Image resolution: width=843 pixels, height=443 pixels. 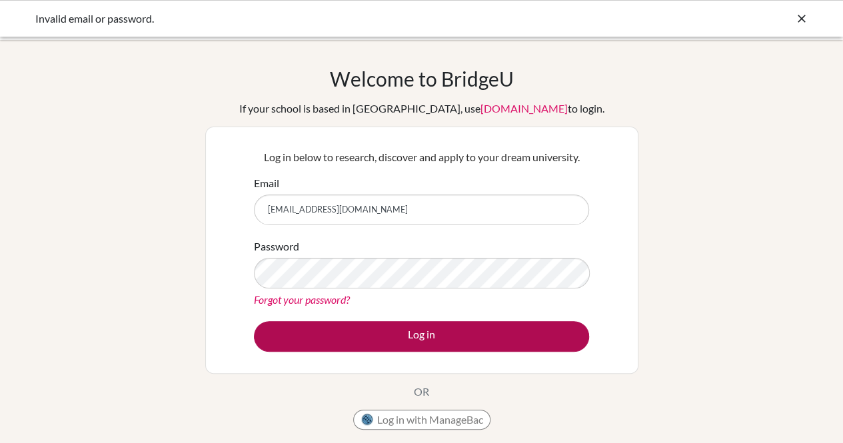 What do you see at coordinates (302, 299) in the screenshot?
I see `a: Forgot your password?` at bounding box center [302, 299].